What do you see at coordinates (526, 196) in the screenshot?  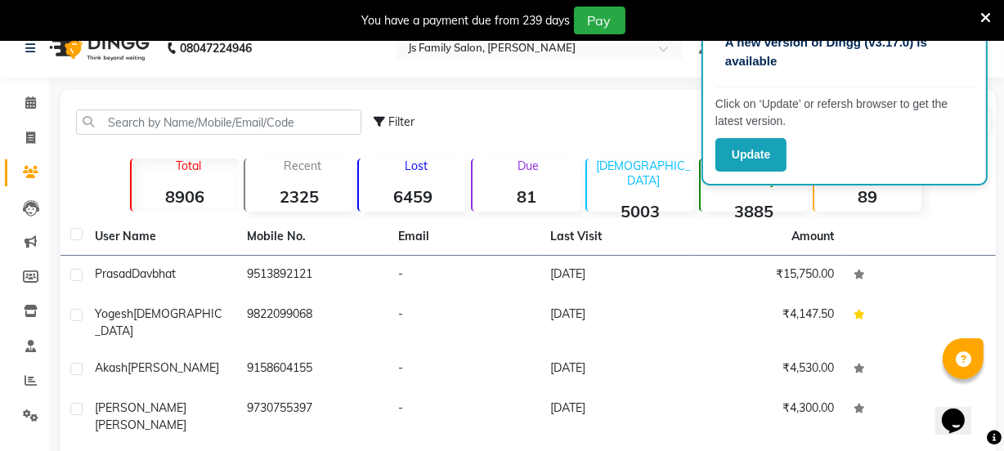 I see `strong: 81` at bounding box center [526, 196].